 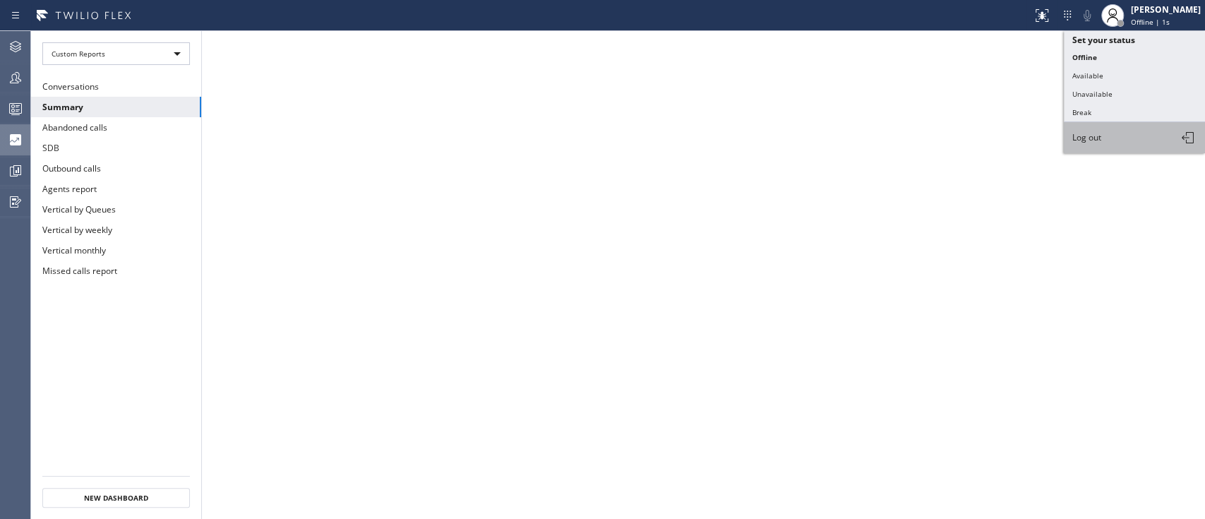 What do you see at coordinates (116, 168) in the screenshot?
I see `button: Outbound calls` at bounding box center [116, 168].